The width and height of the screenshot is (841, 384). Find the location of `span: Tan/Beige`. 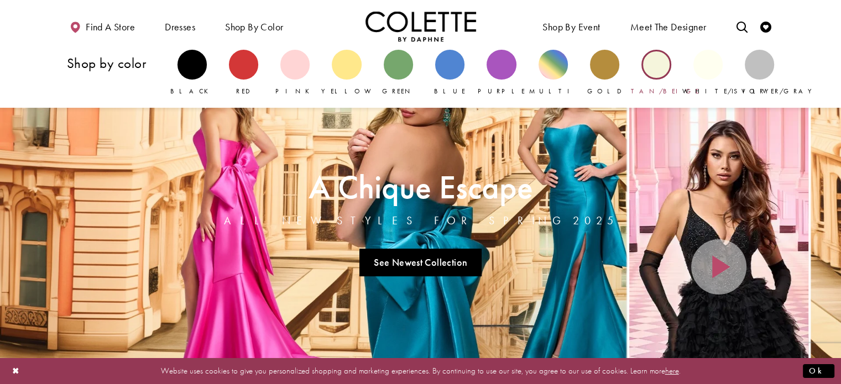

span: Tan/Beige is located at coordinates (664, 91).